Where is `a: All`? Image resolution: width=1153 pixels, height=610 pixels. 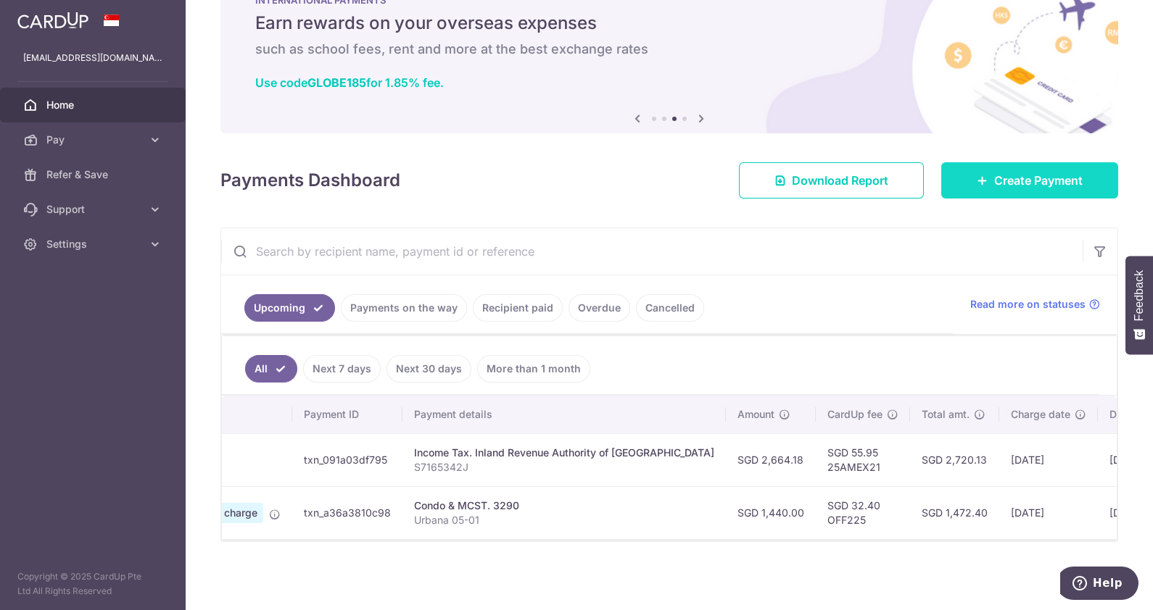 a: All is located at coordinates (271, 369).